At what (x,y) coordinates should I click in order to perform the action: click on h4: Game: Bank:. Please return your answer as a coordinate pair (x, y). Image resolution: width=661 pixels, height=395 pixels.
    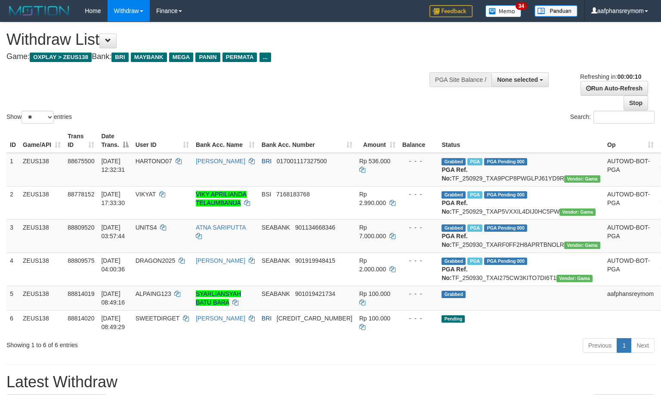
    Looking at the image, I should click on (219, 57).